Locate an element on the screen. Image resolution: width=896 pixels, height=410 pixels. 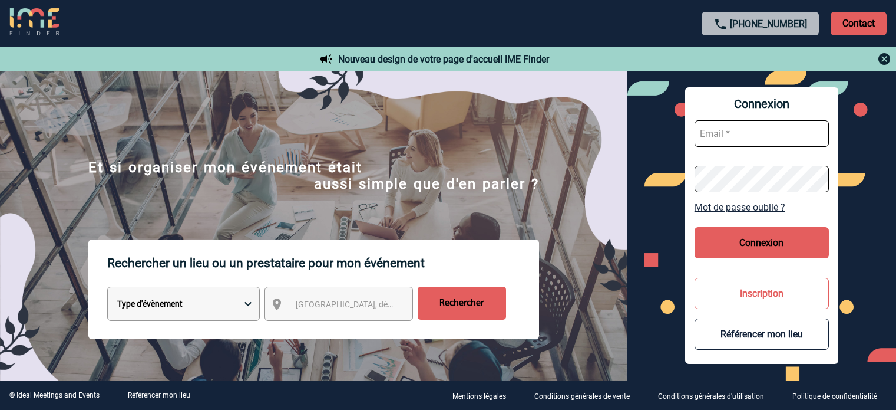
button: Inscription is located at coordinates (762, 293).